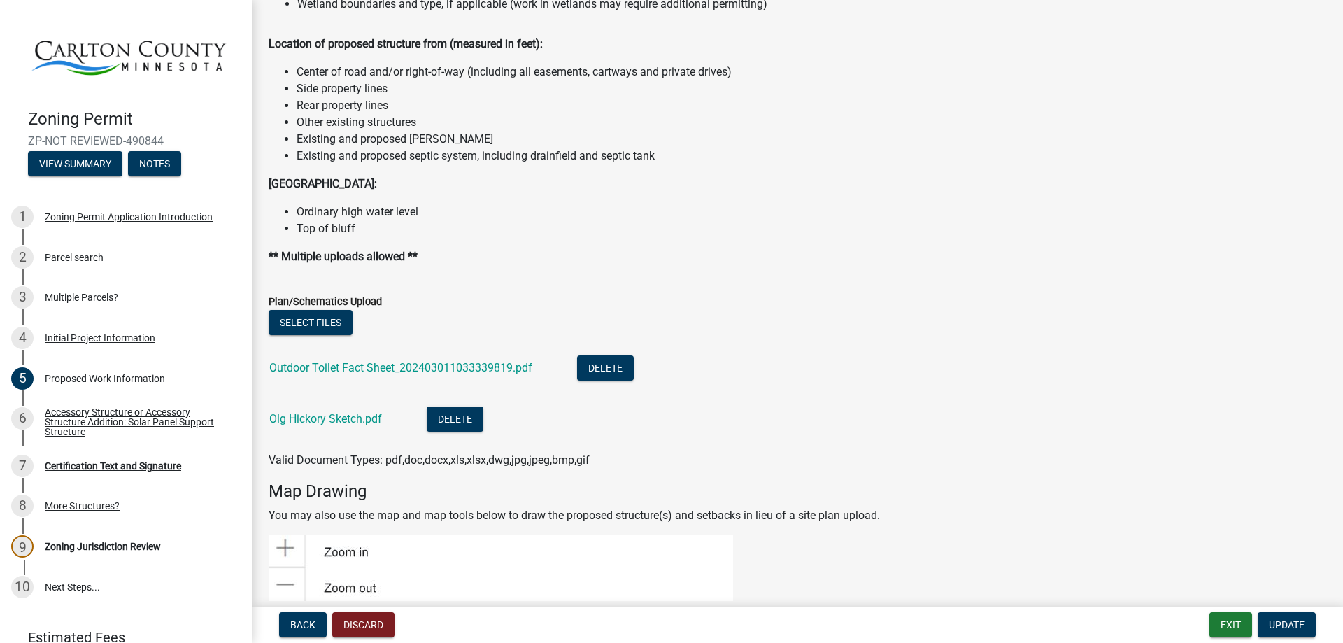 The width and height of the screenshot is (1343, 643). What do you see at coordinates (105, 378) in the screenshot?
I see `div: Proposed Work Information` at bounding box center [105, 378].